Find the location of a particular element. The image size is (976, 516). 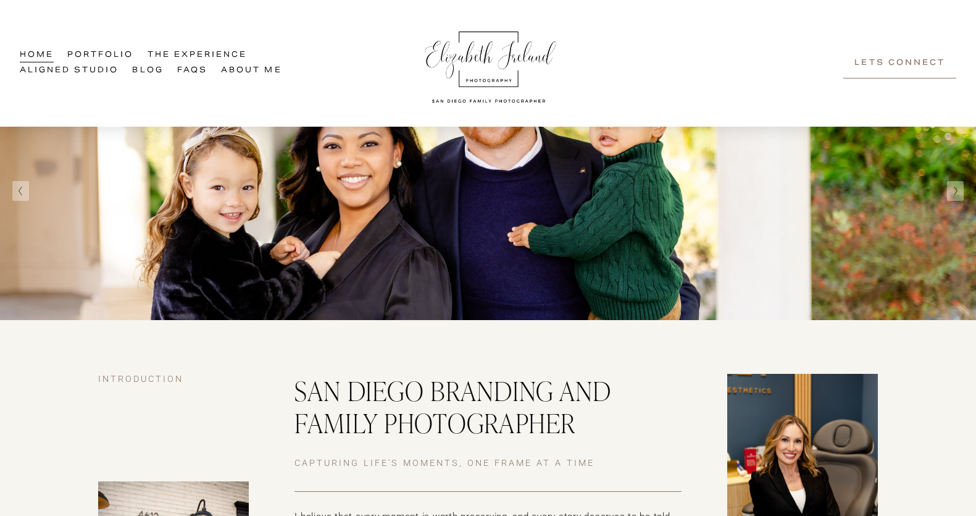

a: FAQs is located at coordinates (192, 71).